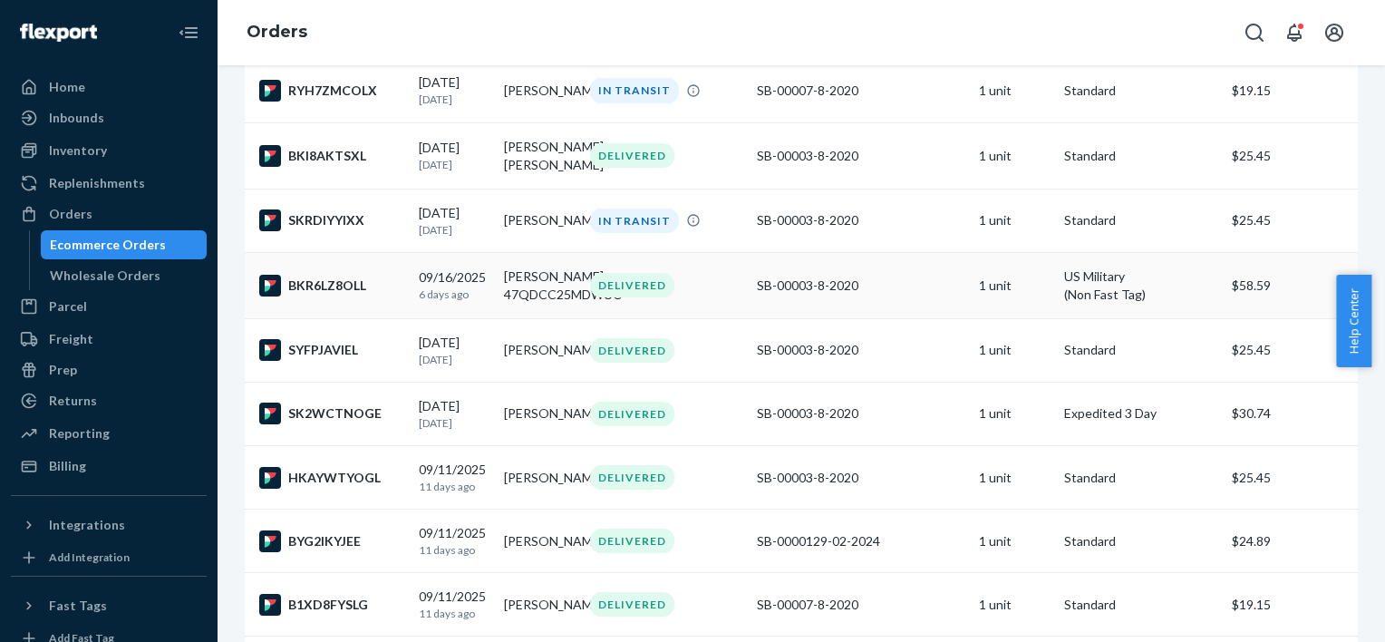 This screenshot has width=1385, height=642. I want to click on button: Help Center, so click(1353, 321).